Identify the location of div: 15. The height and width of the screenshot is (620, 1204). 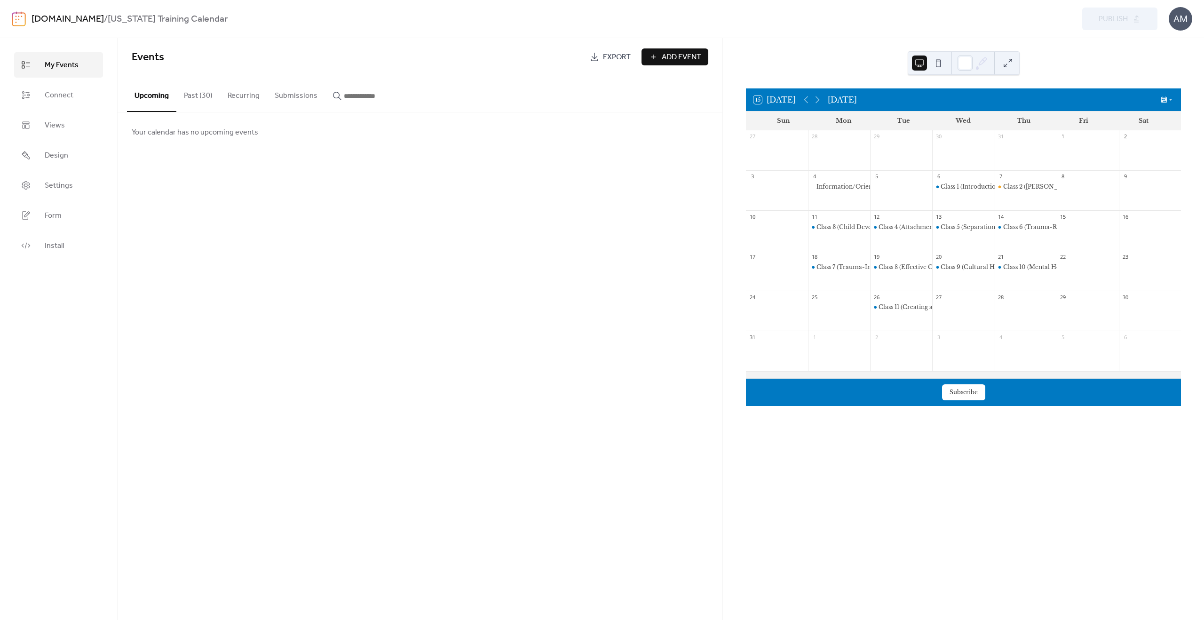
(1063, 216).